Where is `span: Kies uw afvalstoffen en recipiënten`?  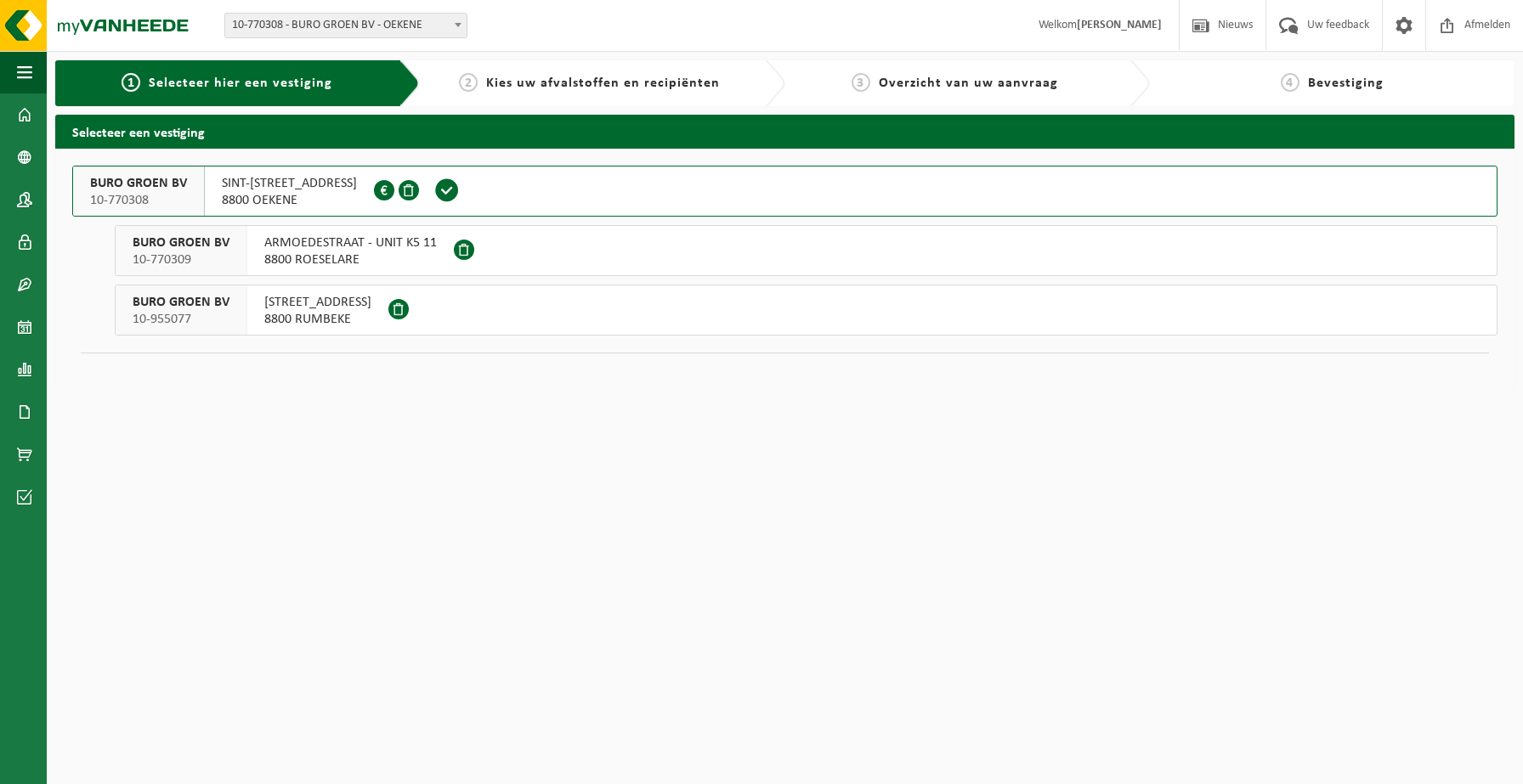
span: Kies uw afvalstoffen en recipiënten is located at coordinates (602, 84).